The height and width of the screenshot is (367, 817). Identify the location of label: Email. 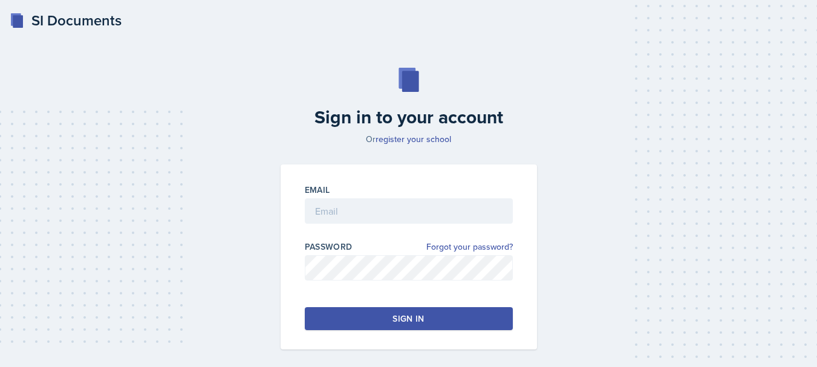
(318, 190).